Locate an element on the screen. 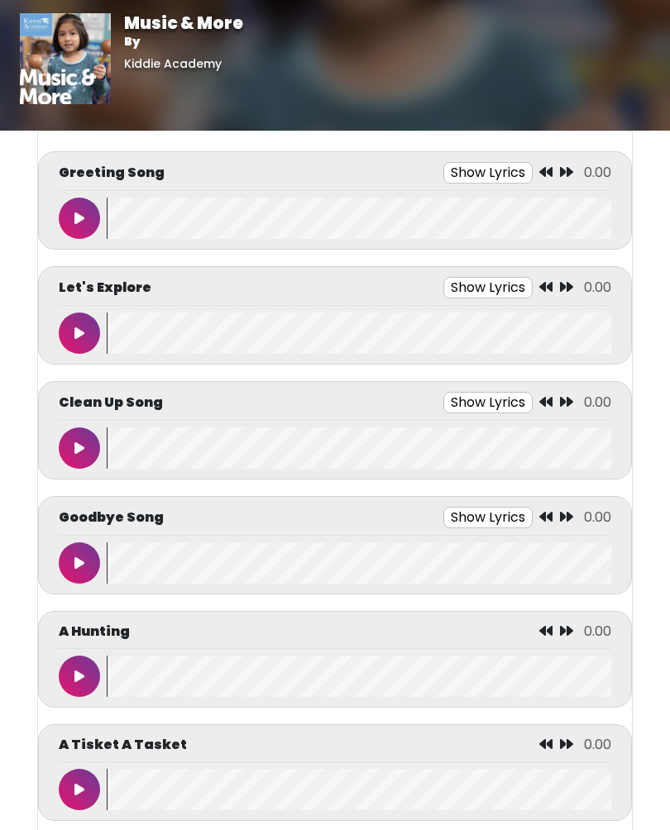 This screenshot has width=670, height=830. p: By is located at coordinates (184, 41).